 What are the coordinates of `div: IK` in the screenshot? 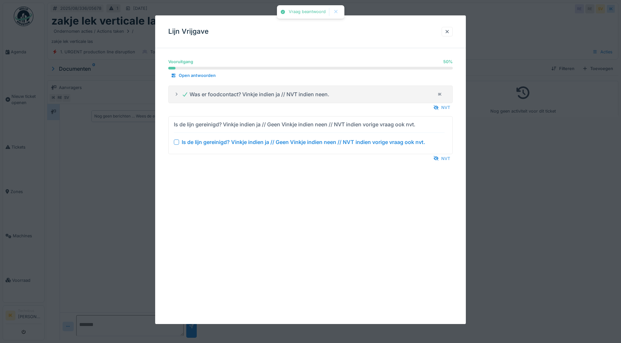 It's located at (440, 94).